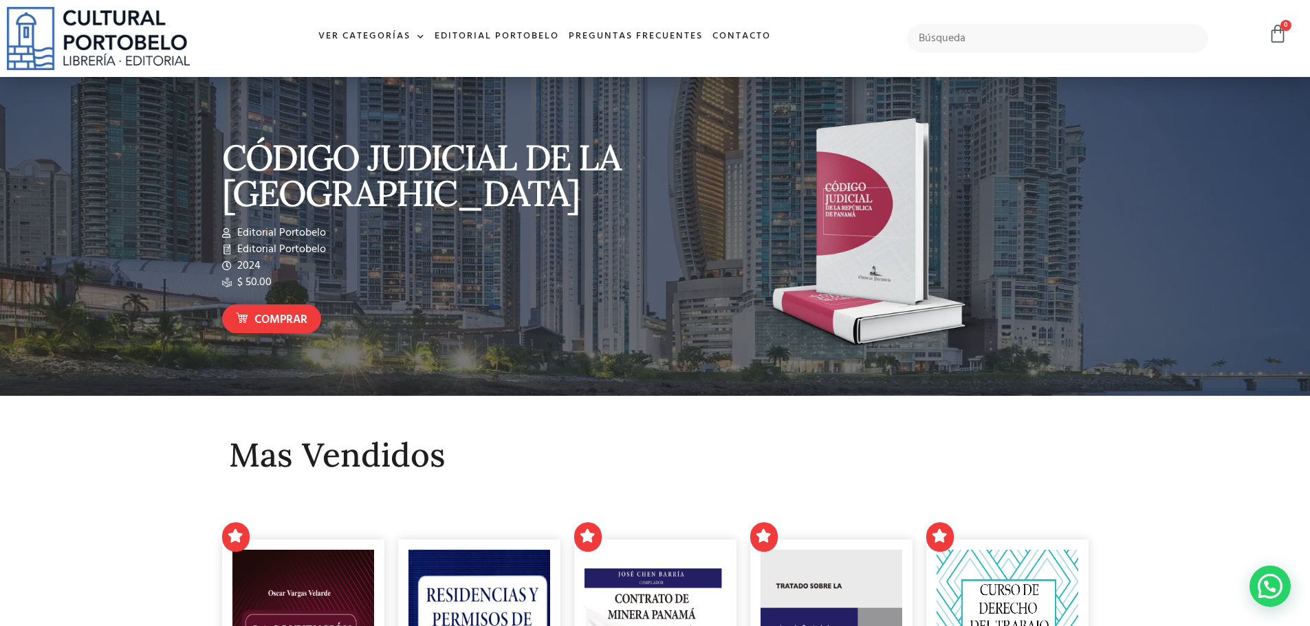 Image resolution: width=1310 pixels, height=626 pixels. Describe the element at coordinates (741, 36) in the screenshot. I see `a: Contacto` at that location.